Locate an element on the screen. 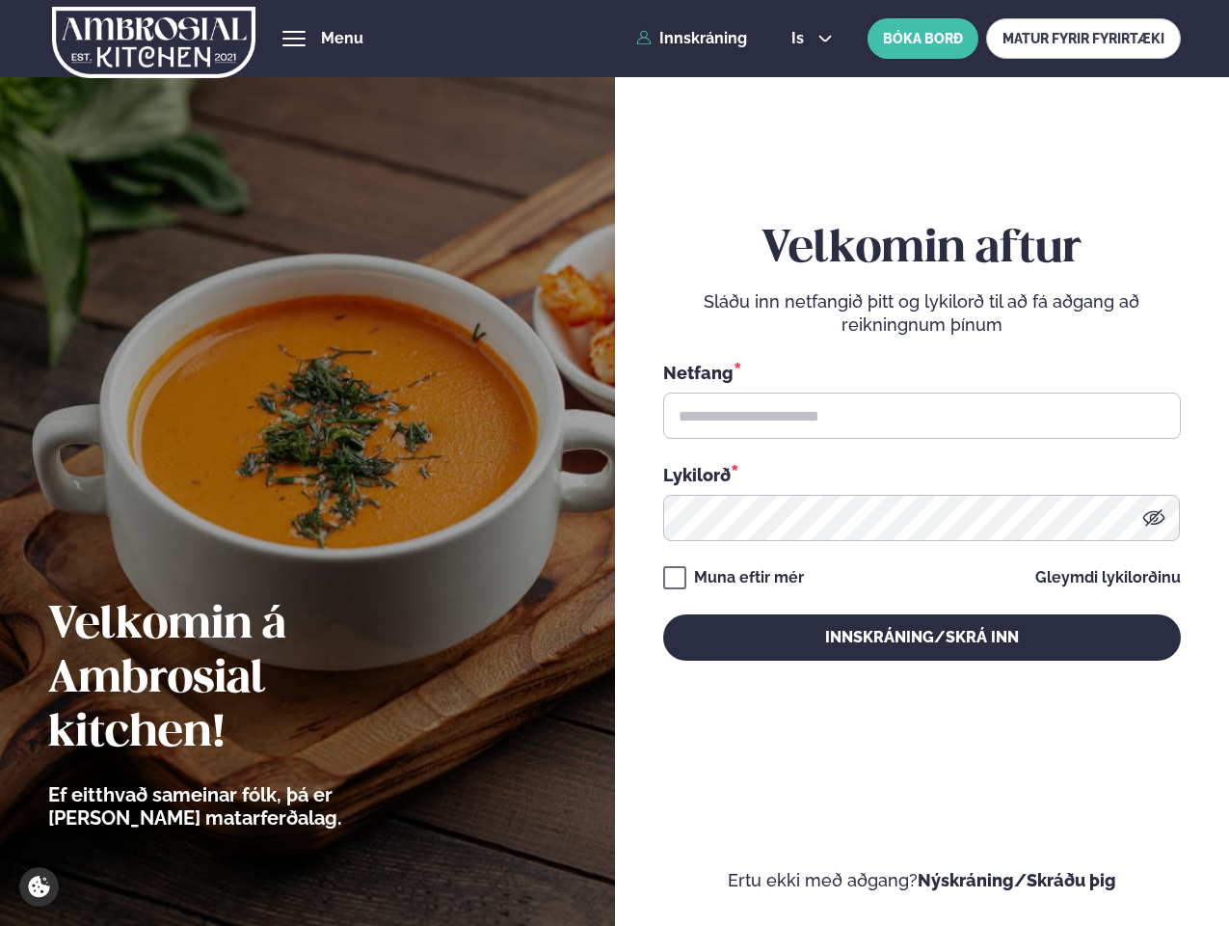 The width and height of the screenshot is (1229, 926). p: Ertu ekki með aðgang? is located at coordinates (922, 880).